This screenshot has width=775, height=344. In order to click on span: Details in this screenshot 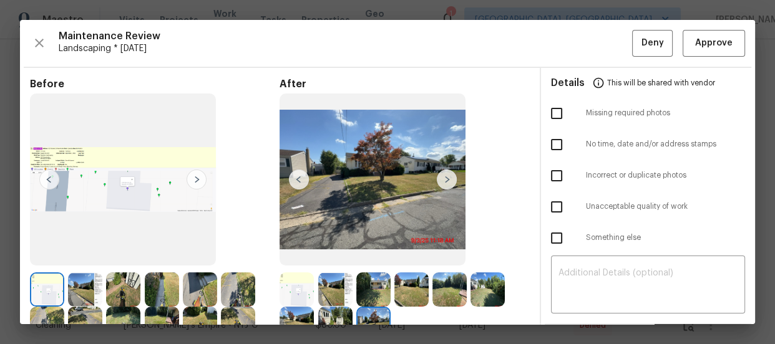, I will do `click(568, 83)`.